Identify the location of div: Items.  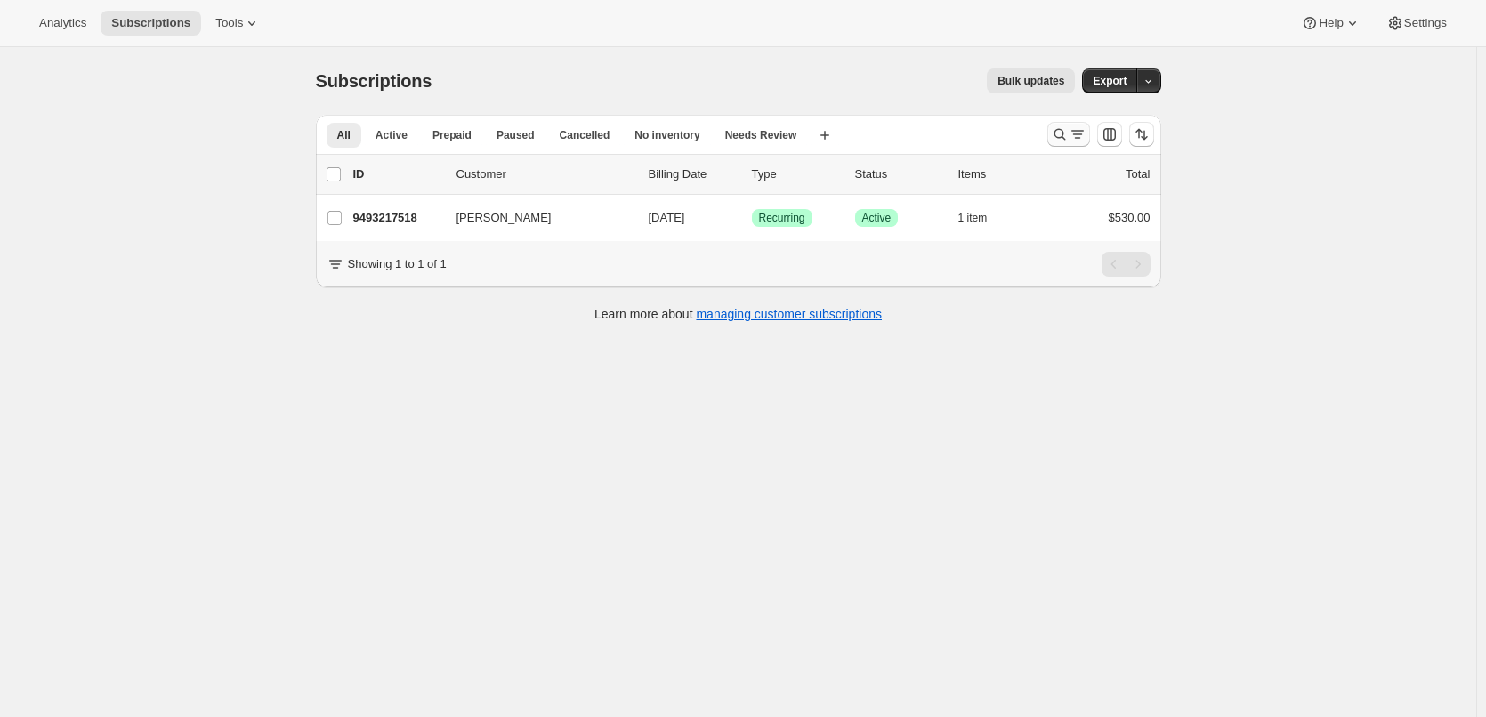
(1003, 174).